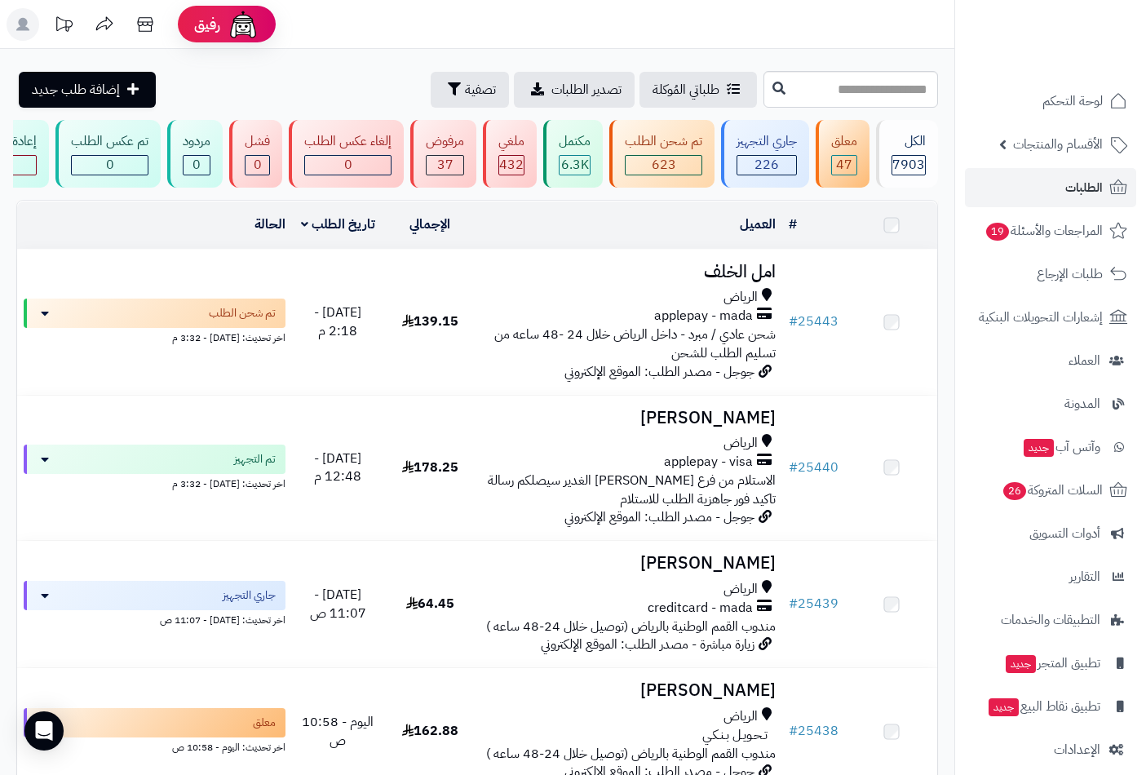 This screenshot has height=775, width=1146. I want to click on span: 226, so click(766, 165).